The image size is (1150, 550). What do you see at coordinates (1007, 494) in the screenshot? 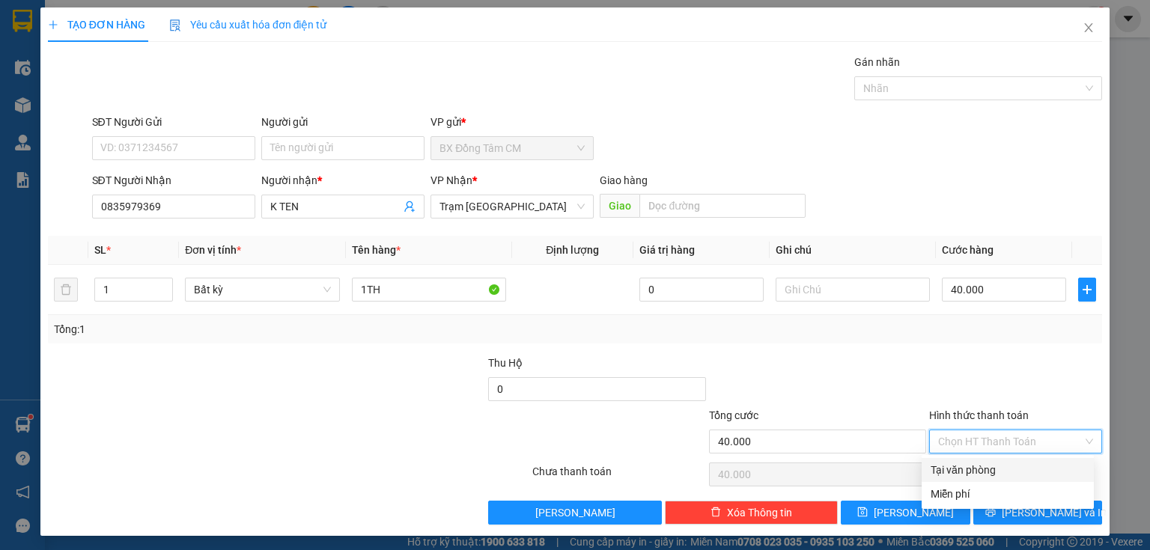
I see `div: Miễn phí` at bounding box center [1007, 494].